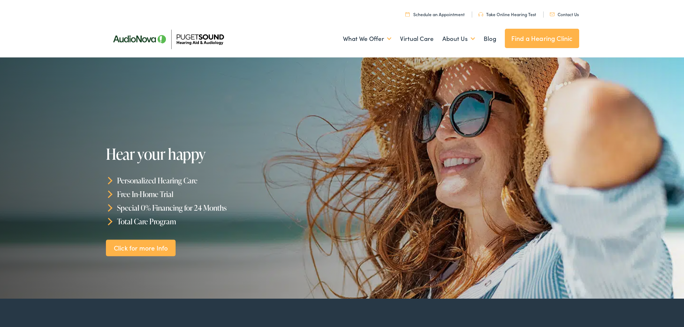 The height and width of the screenshot is (327, 684). I want to click on a: About Us, so click(458, 39).